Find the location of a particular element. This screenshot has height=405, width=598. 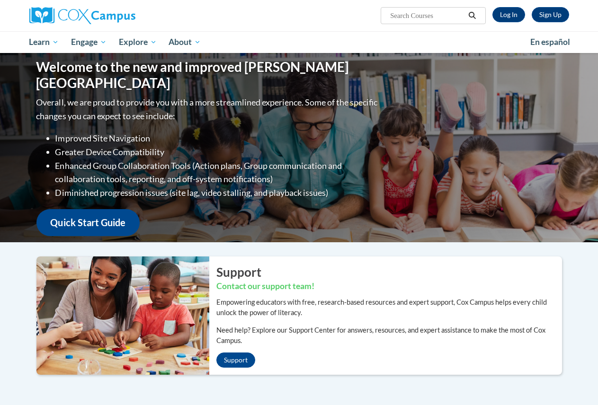

span: About is located at coordinates (185, 42).